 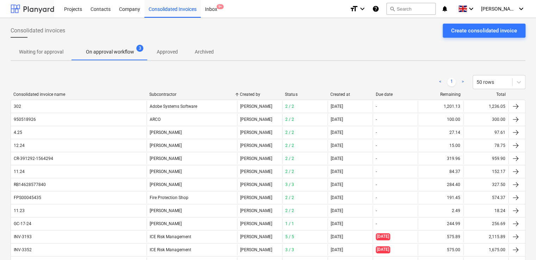 I want to click on div: Remaining, so click(x=441, y=94).